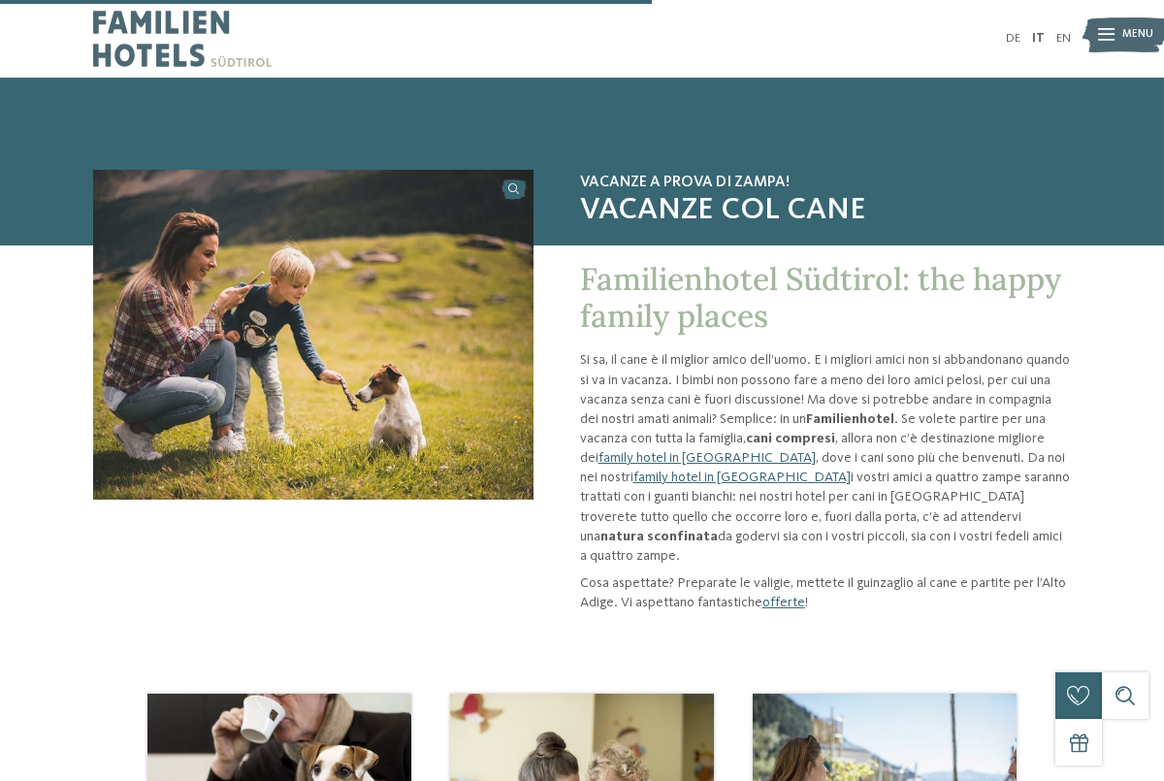  I want to click on span: Vacanze a prova di zampa!, so click(825, 182).